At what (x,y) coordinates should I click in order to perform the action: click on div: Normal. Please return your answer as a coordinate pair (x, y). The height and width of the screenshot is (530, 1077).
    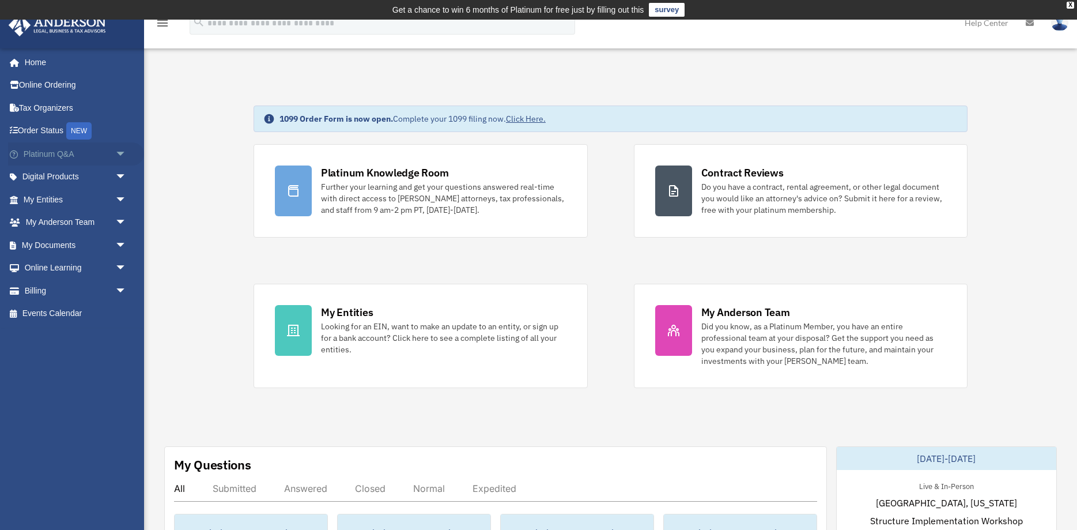
    Looking at the image, I should click on (429, 488).